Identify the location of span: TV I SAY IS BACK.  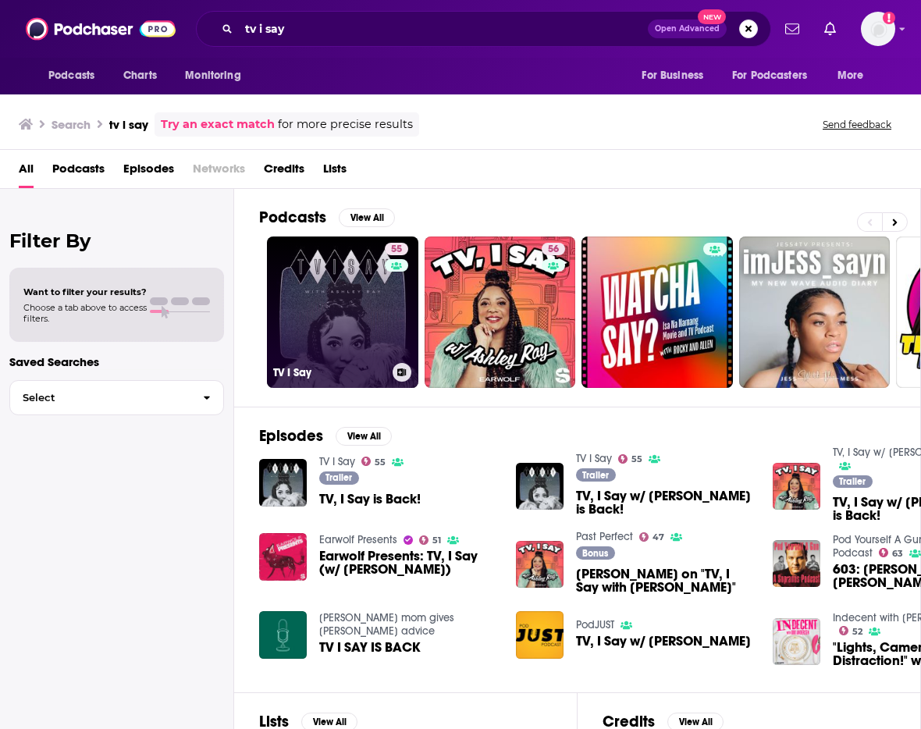
(370, 647).